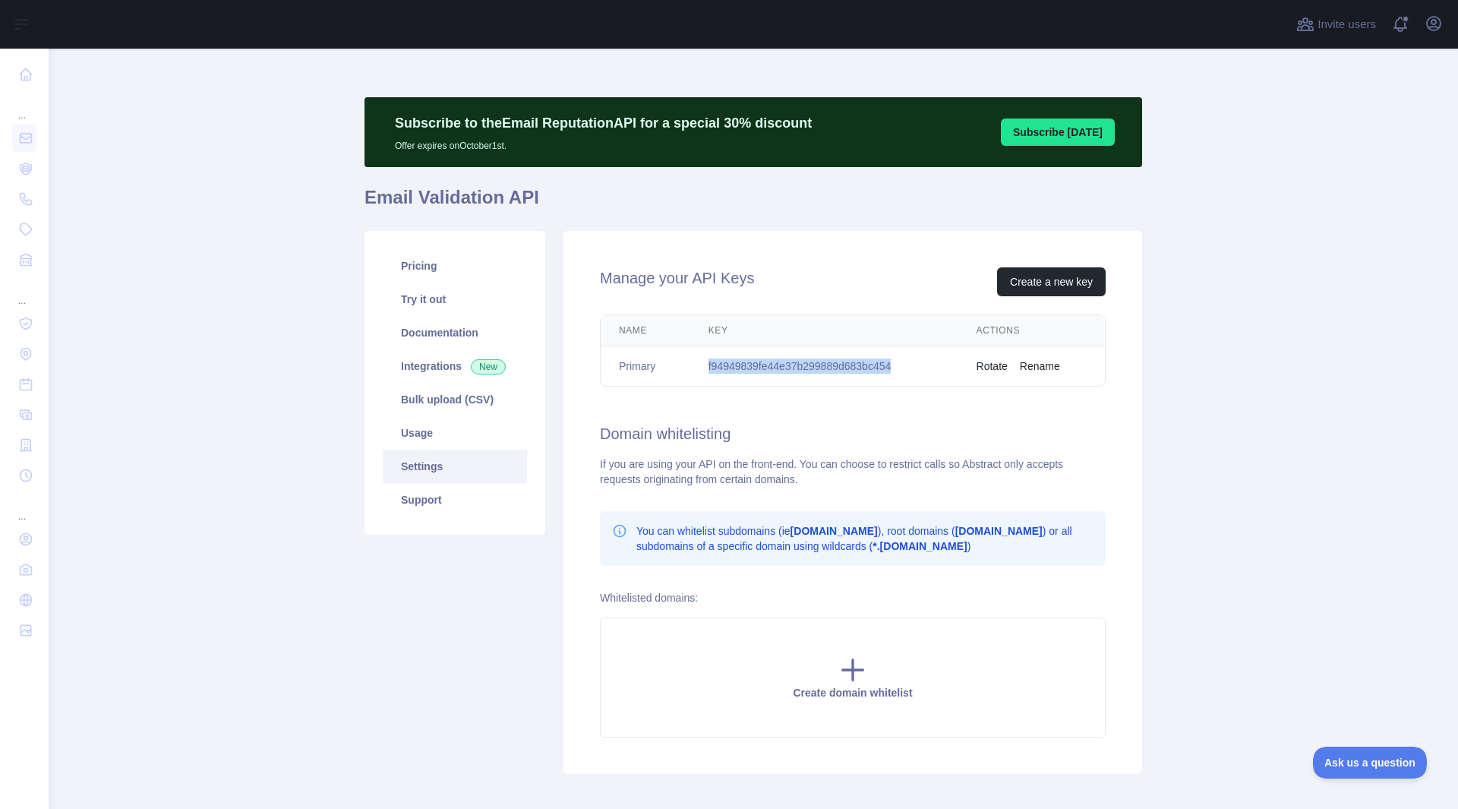 The height and width of the screenshot is (809, 1458). I want to click on h2: Manage your API Keys, so click(677, 282).